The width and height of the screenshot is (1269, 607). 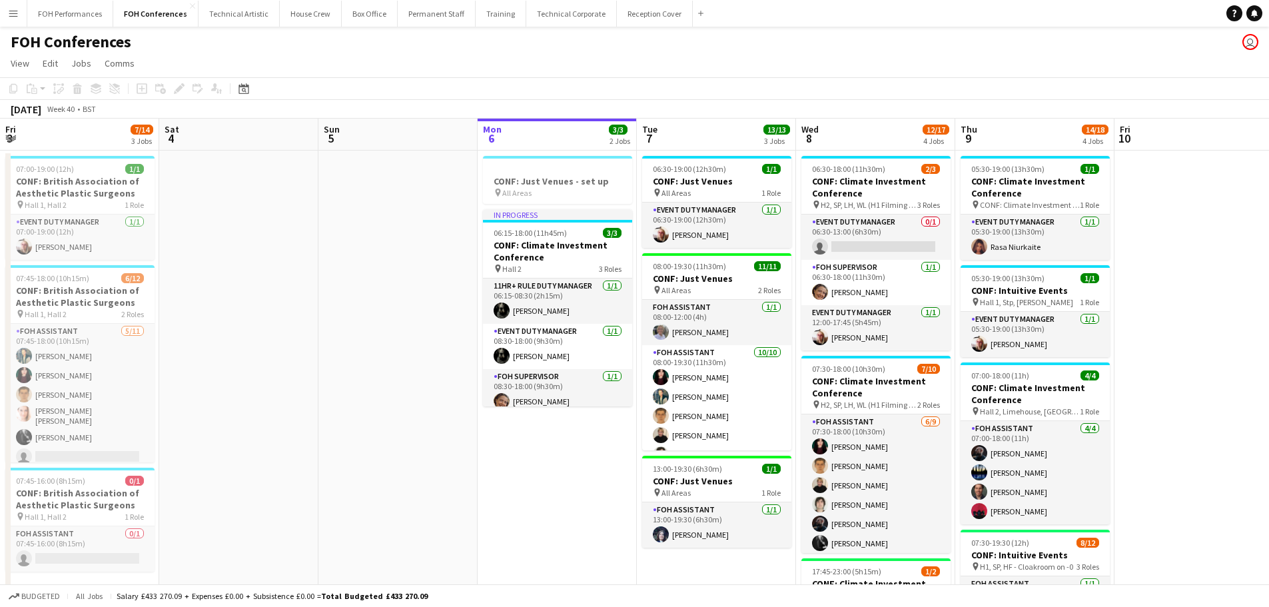 I want to click on span: All jobs, so click(x=89, y=595).